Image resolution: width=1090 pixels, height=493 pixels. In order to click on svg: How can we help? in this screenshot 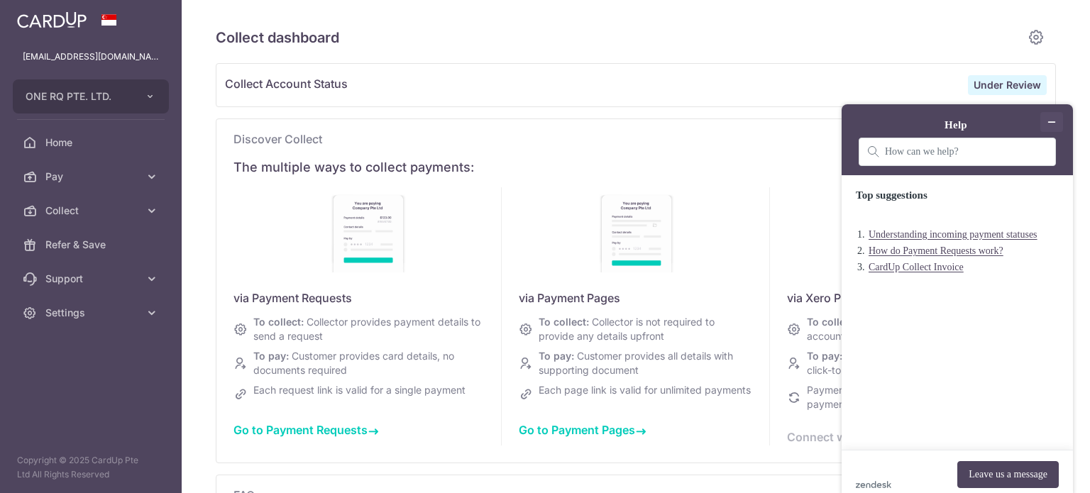, I will do `click(49, 65)`.